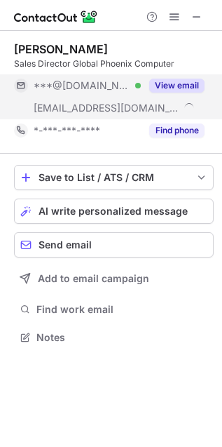  I want to click on div: Save to List / ATS / CRM, so click(114, 177).